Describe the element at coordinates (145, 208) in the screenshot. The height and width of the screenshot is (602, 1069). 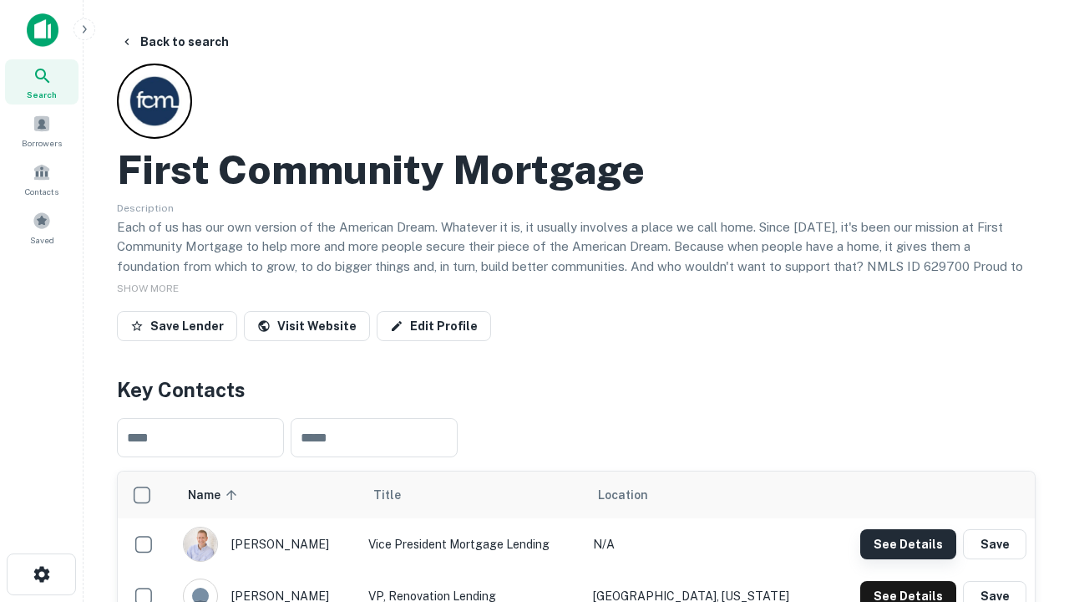
I see `span: Description` at that location.